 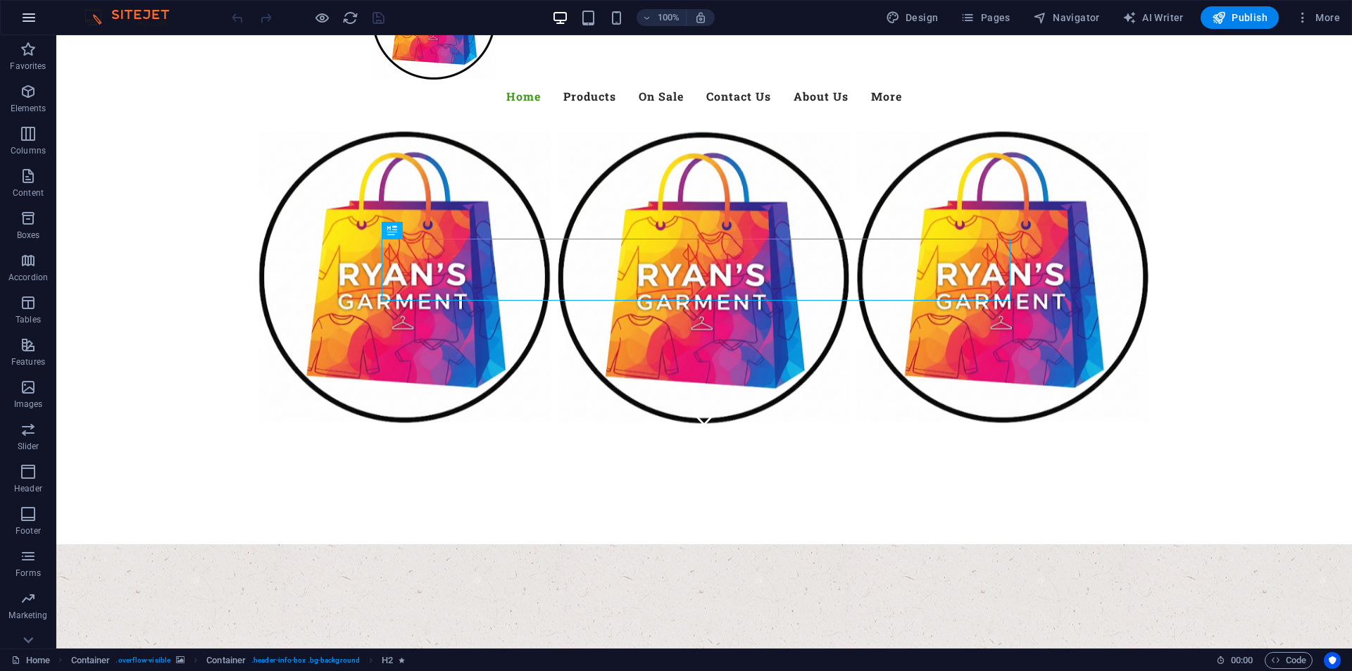 I want to click on button: Publish, so click(x=1239, y=18).